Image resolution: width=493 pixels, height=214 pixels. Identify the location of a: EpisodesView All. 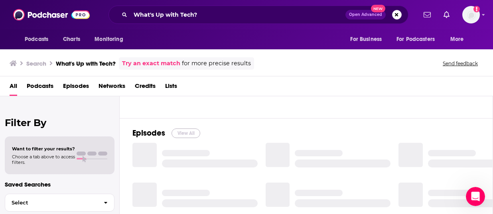
(166, 133).